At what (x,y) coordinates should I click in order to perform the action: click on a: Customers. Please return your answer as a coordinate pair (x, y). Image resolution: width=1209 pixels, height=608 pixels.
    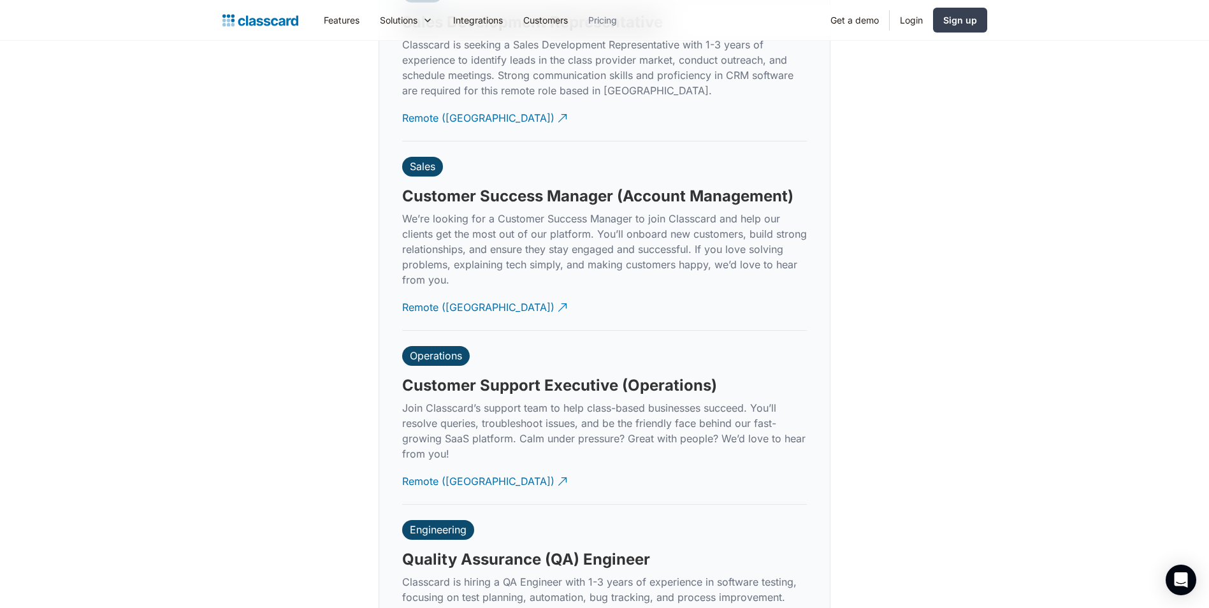
    Looking at the image, I should click on (545, 20).